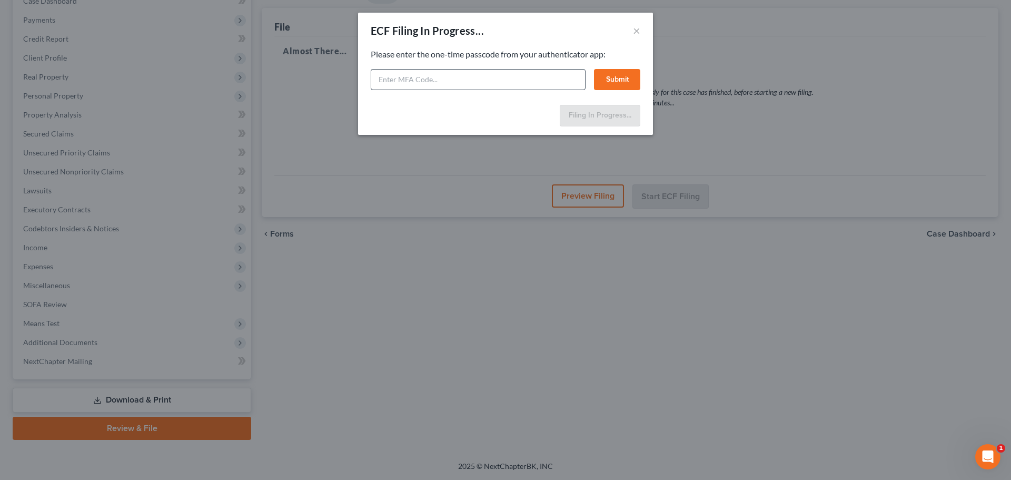 This screenshot has height=480, width=1011. I want to click on input: Enter MFA Code..., so click(478, 79).